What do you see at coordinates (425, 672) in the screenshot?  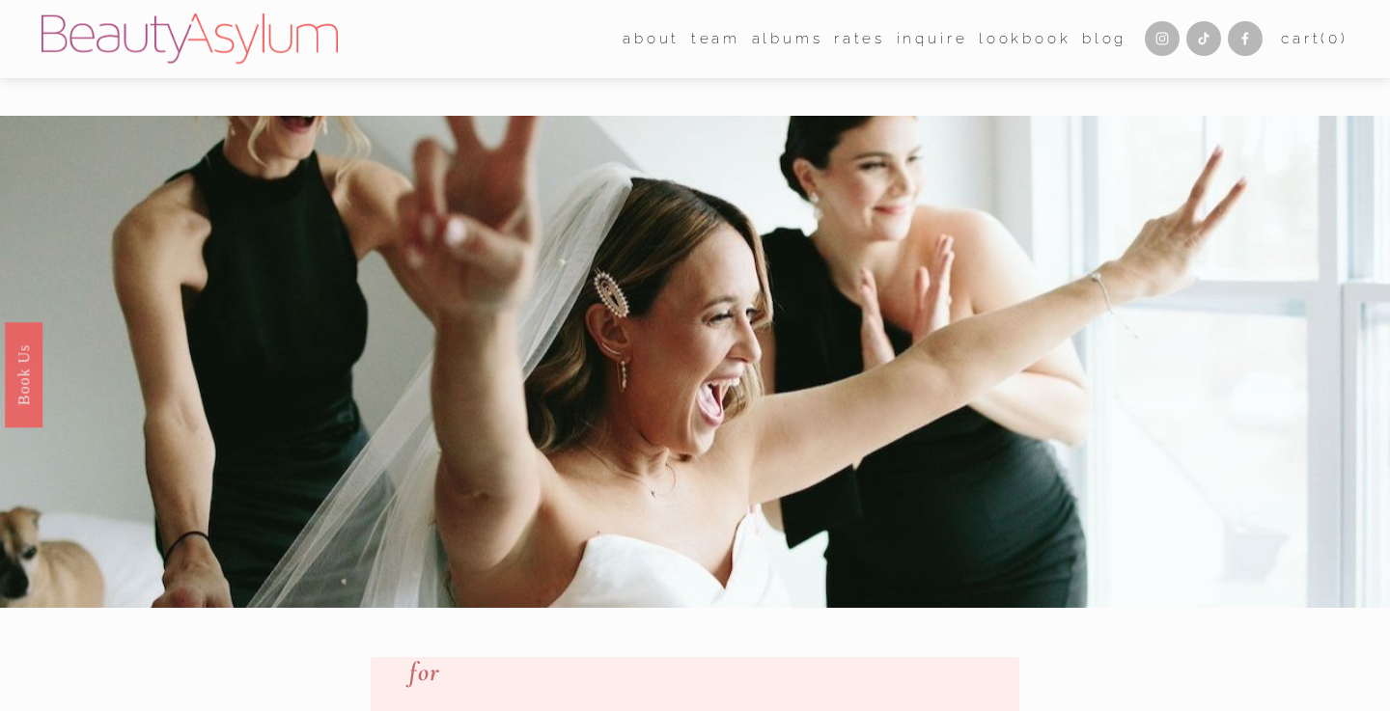 I see `em: for` at bounding box center [425, 672].